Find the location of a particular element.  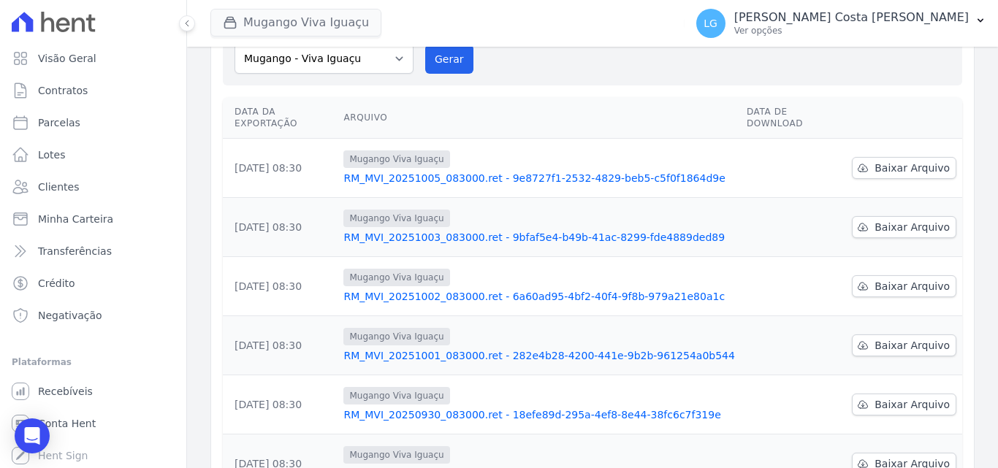

div: Open Intercom Messenger is located at coordinates (32, 436).